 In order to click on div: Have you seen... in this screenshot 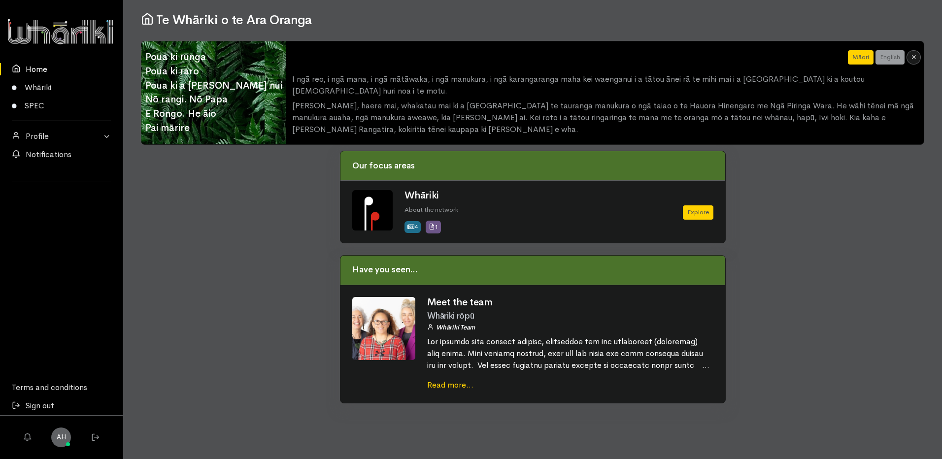, I will do `click(533, 271)`.